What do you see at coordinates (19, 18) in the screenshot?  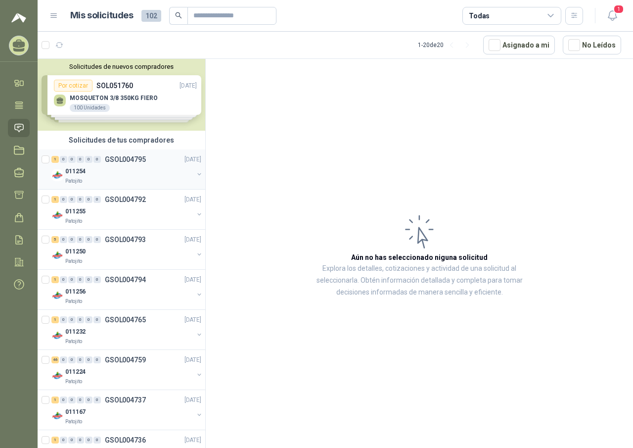 I see `img: Logo peakr` at bounding box center [19, 18].